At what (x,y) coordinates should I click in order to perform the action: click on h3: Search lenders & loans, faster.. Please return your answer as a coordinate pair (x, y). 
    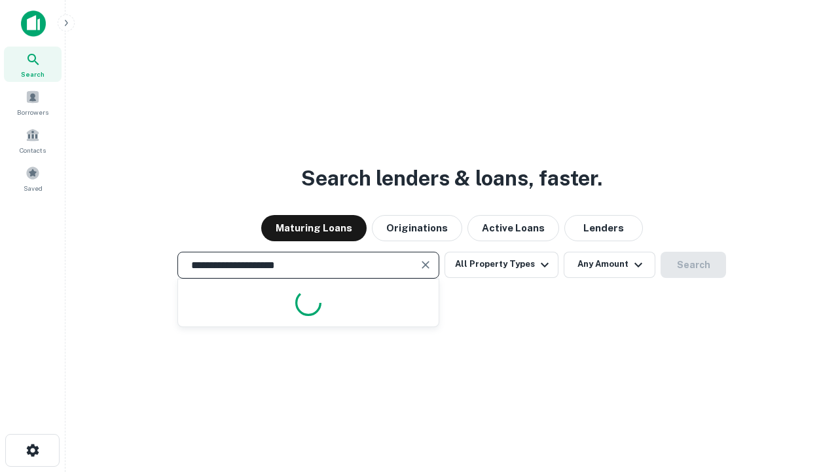
    Looking at the image, I should click on (452, 178).